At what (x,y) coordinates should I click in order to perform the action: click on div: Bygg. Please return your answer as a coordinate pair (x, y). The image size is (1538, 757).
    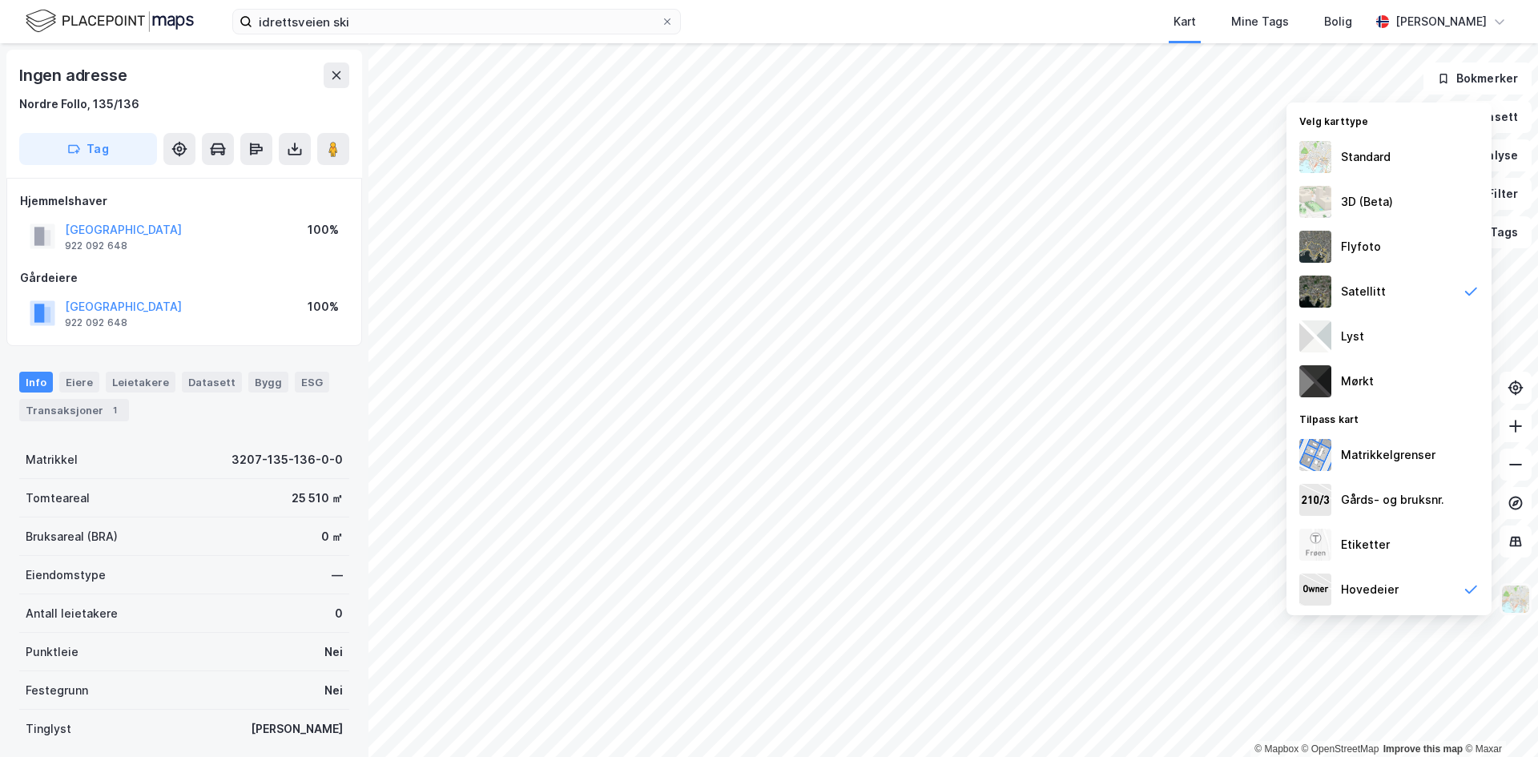
    Looking at the image, I should click on (268, 382).